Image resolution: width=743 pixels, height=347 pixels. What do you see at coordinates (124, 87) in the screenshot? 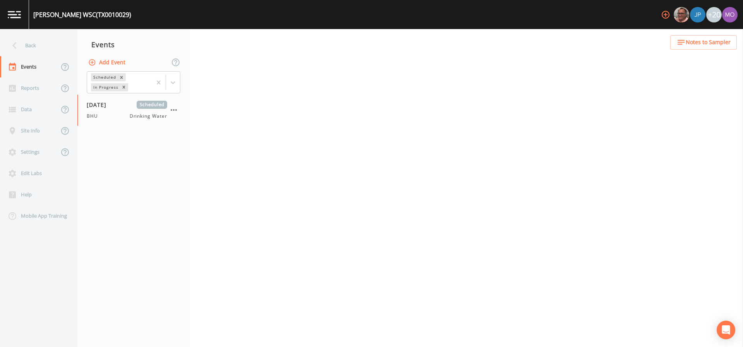
I see `div: Remove In Progress` at bounding box center [124, 87].